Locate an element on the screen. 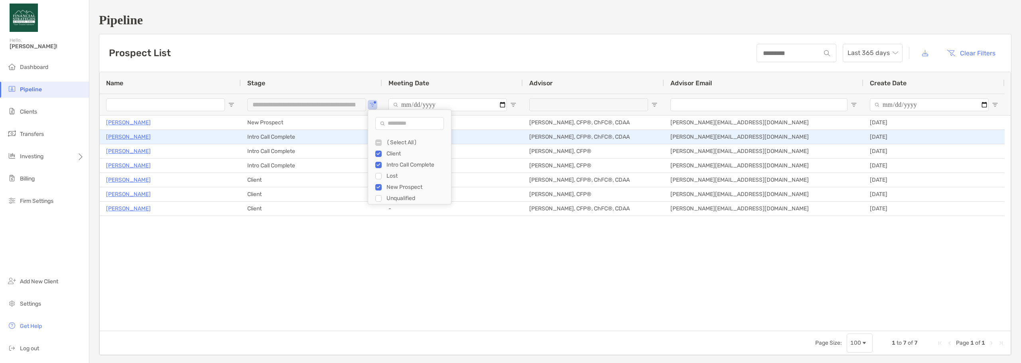  span: Pipeline is located at coordinates (31, 89).